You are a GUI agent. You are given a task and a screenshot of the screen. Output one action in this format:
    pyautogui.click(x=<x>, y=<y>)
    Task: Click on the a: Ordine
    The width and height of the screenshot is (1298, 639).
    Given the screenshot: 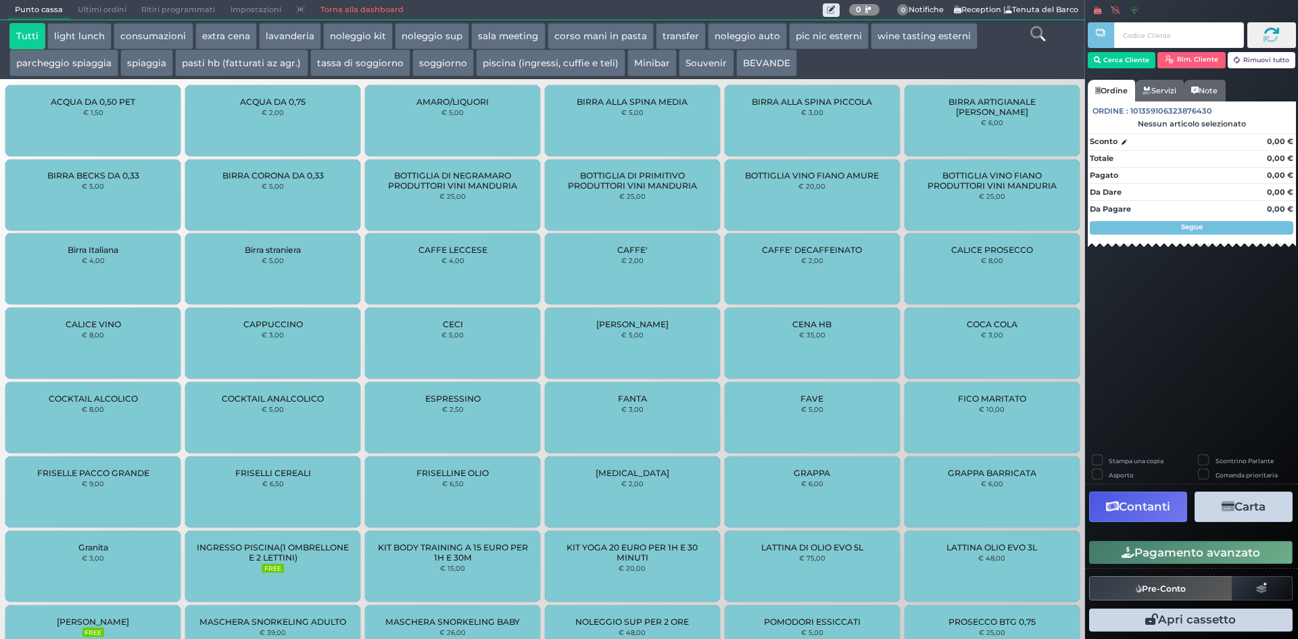 What is the action you would take?
    pyautogui.click(x=1111, y=91)
    